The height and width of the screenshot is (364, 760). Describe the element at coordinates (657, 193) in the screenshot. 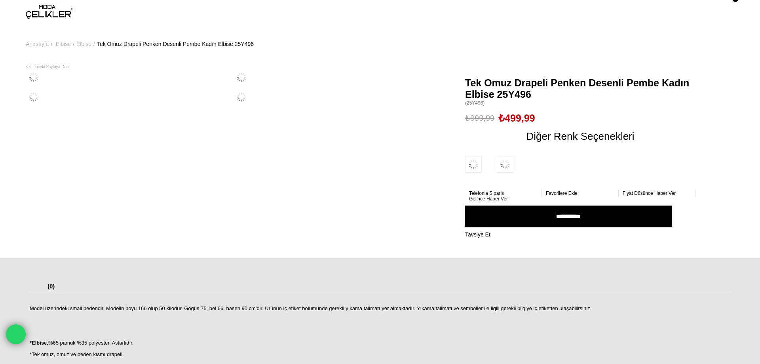

I see `a: Fiyat Düşünce Haber Ver` at that location.